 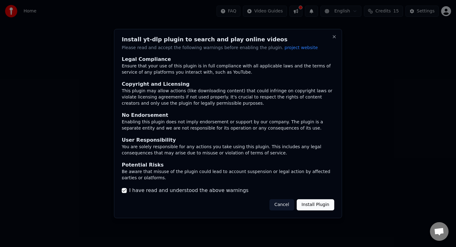 I want to click on div: Enabling this plugin does not imply endorsement or support by our company. The plugin is a separa..., so click(x=228, y=125).